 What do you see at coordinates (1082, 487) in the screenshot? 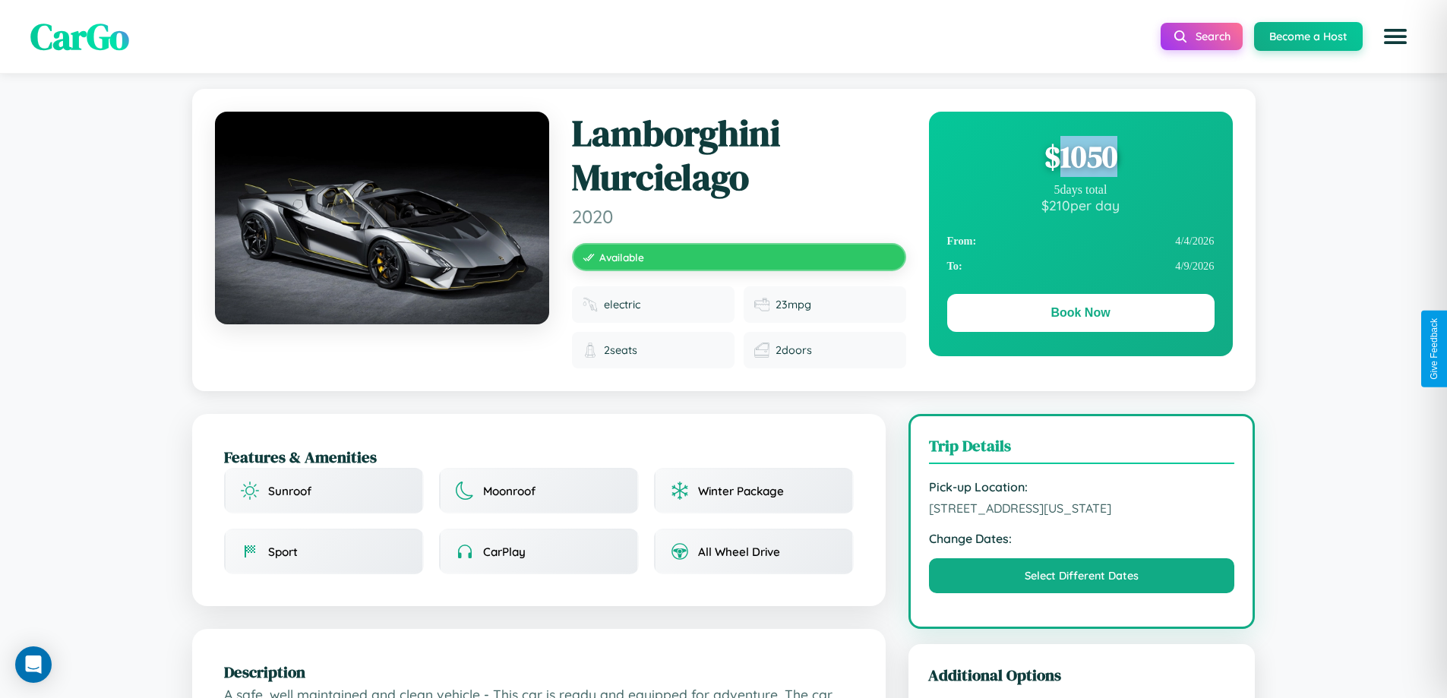
I see `strong: Pick-up Location:` at bounding box center [1082, 487].